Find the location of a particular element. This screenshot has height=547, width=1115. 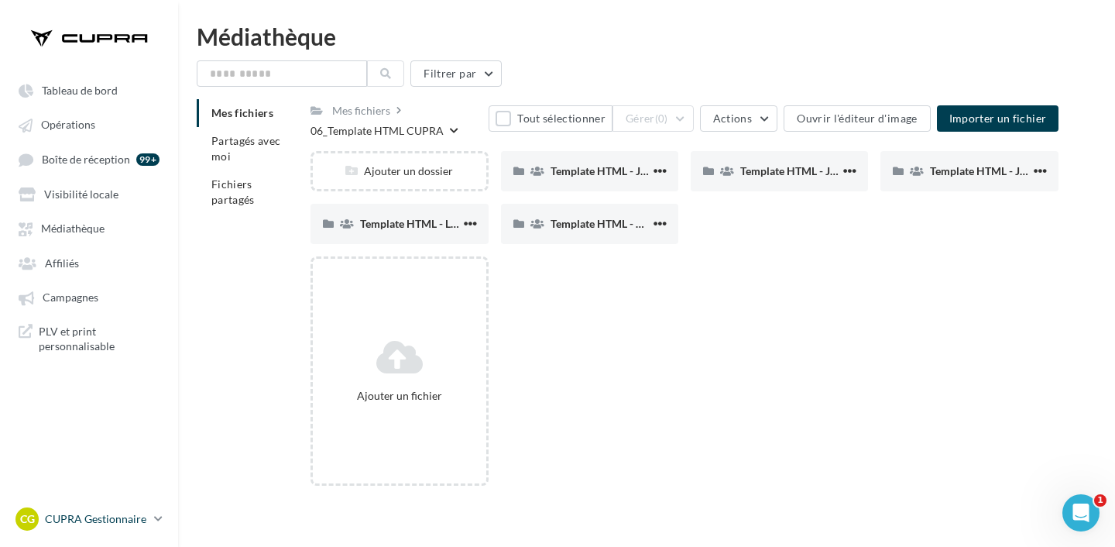

button: Actions is located at coordinates (738, 118).